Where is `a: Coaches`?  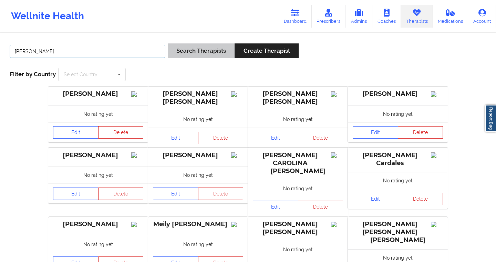
a: Coaches is located at coordinates (387, 16).